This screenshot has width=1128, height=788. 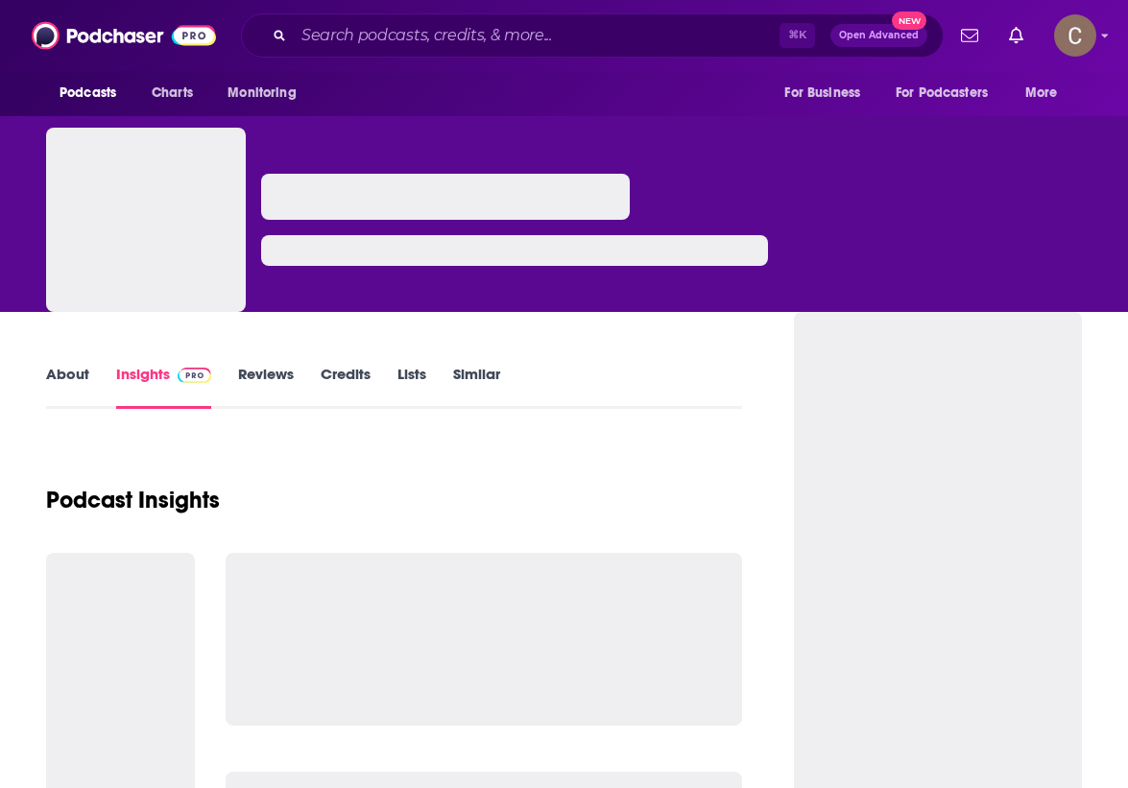 What do you see at coordinates (942, 93) in the screenshot?
I see `span: For Podcasters` at bounding box center [942, 93].